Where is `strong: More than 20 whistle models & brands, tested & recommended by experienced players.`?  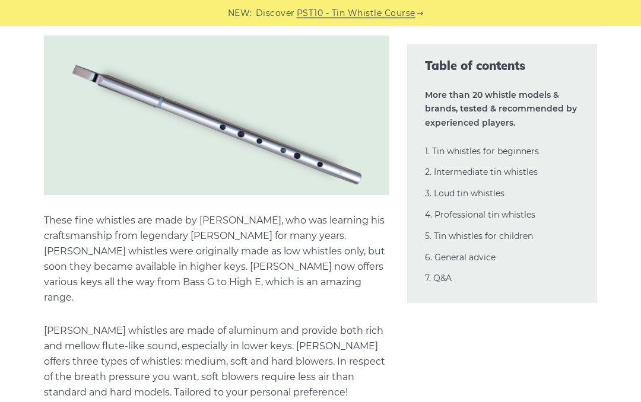 strong: More than 20 whistle models & brands, tested & recommended by experienced players. is located at coordinates (501, 109).